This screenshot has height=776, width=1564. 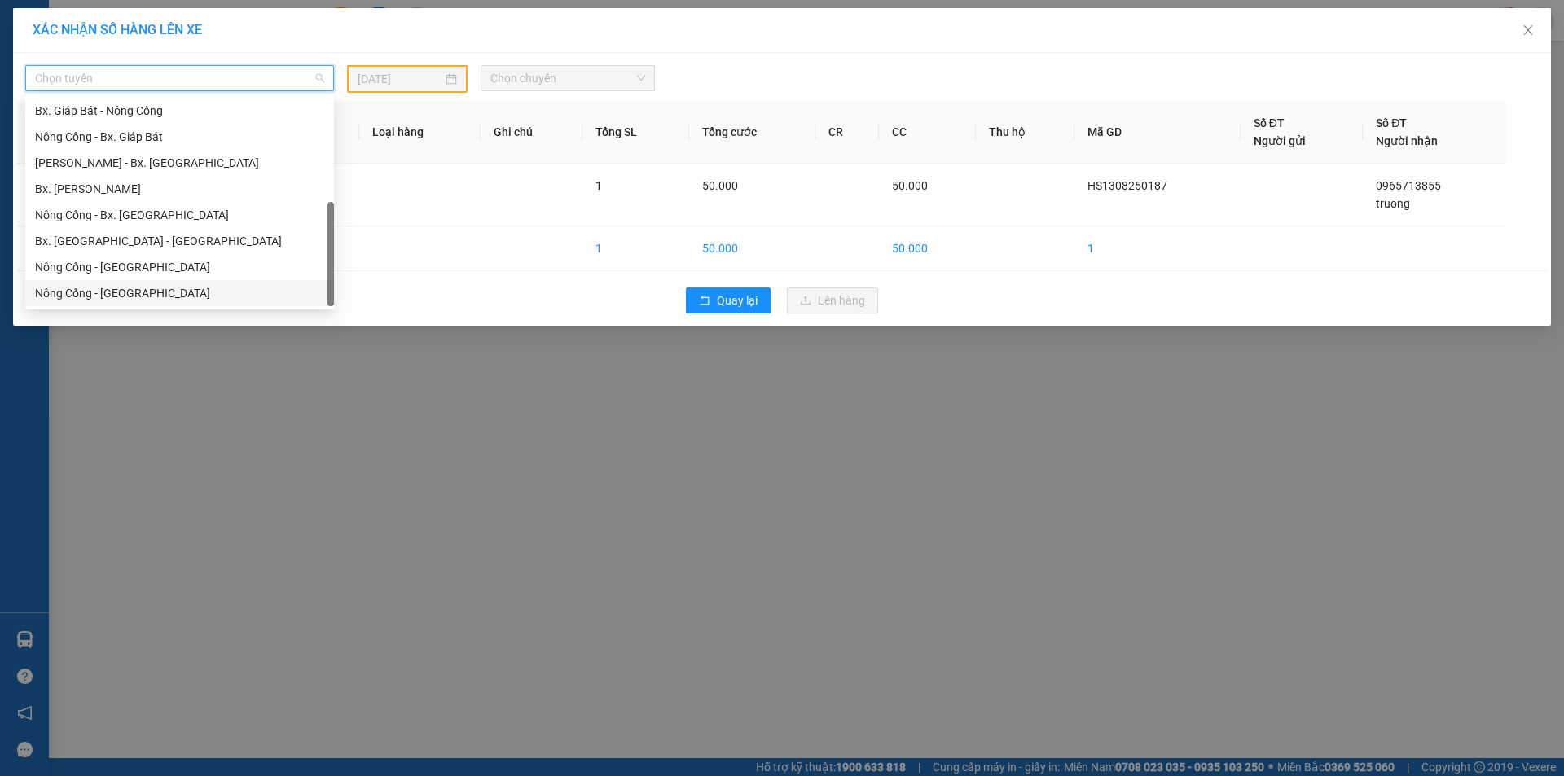 What do you see at coordinates (832, 301) in the screenshot?
I see `button: uploadLên hàng` at bounding box center [832, 301].